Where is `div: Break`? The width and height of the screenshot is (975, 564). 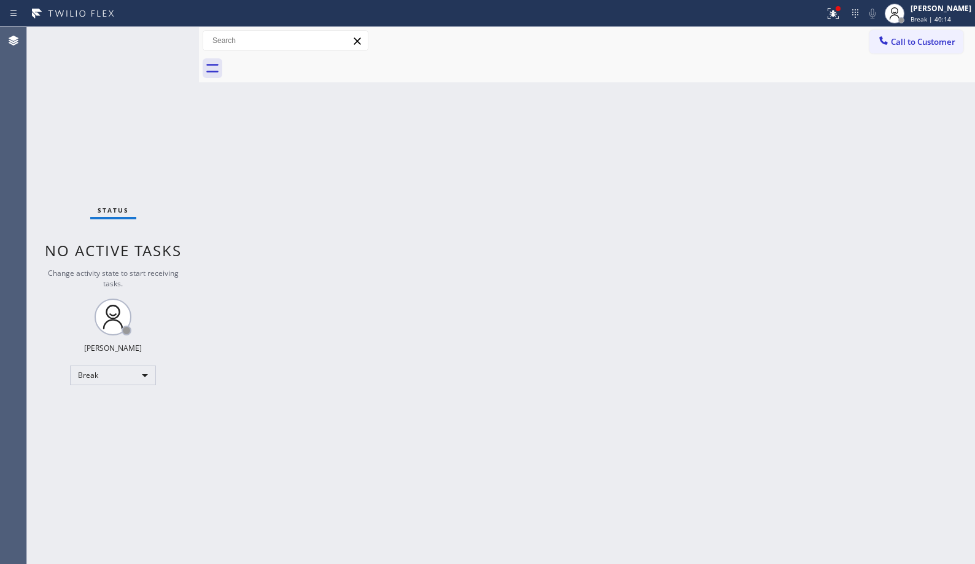
div: Break is located at coordinates (113, 375).